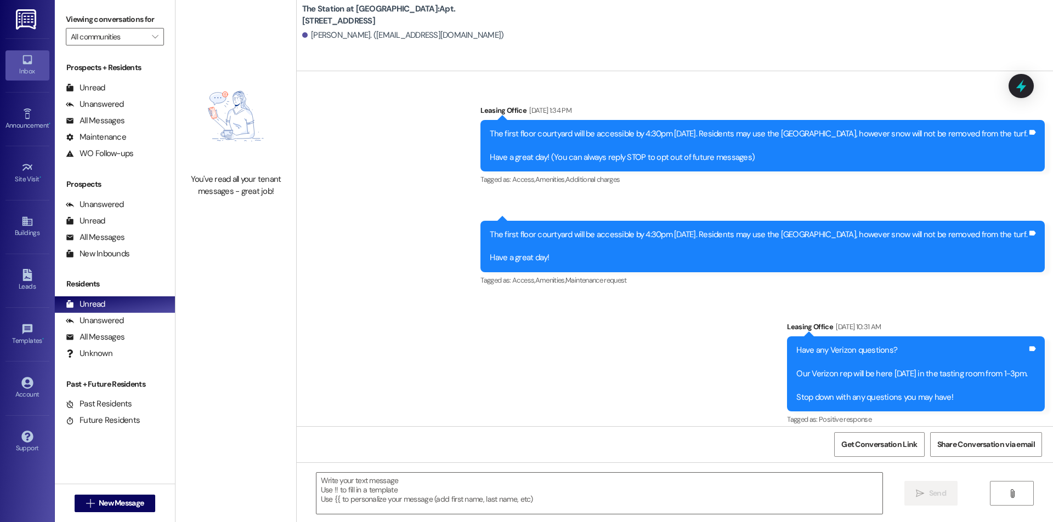  What do you see at coordinates (27, 19) in the screenshot?
I see `img: ResiDesk Logo` at bounding box center [27, 19].